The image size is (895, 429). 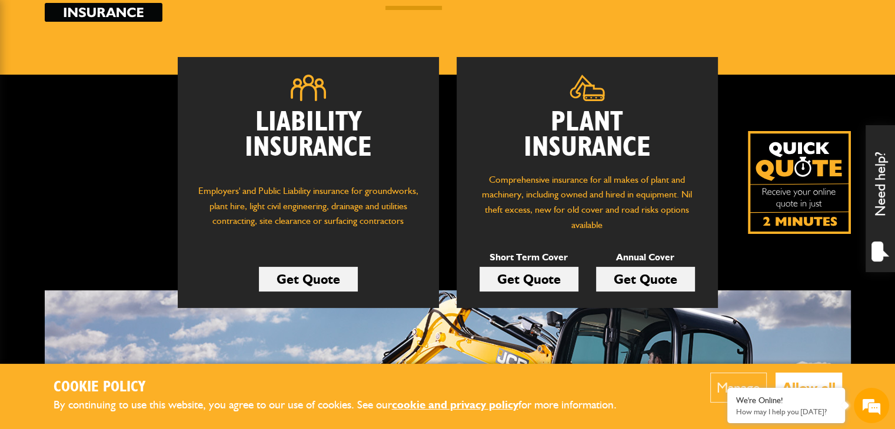 I want to click on p: By continuing to use this website, you agree to our use of cookies. See our for more information., so click(x=345, y=405).